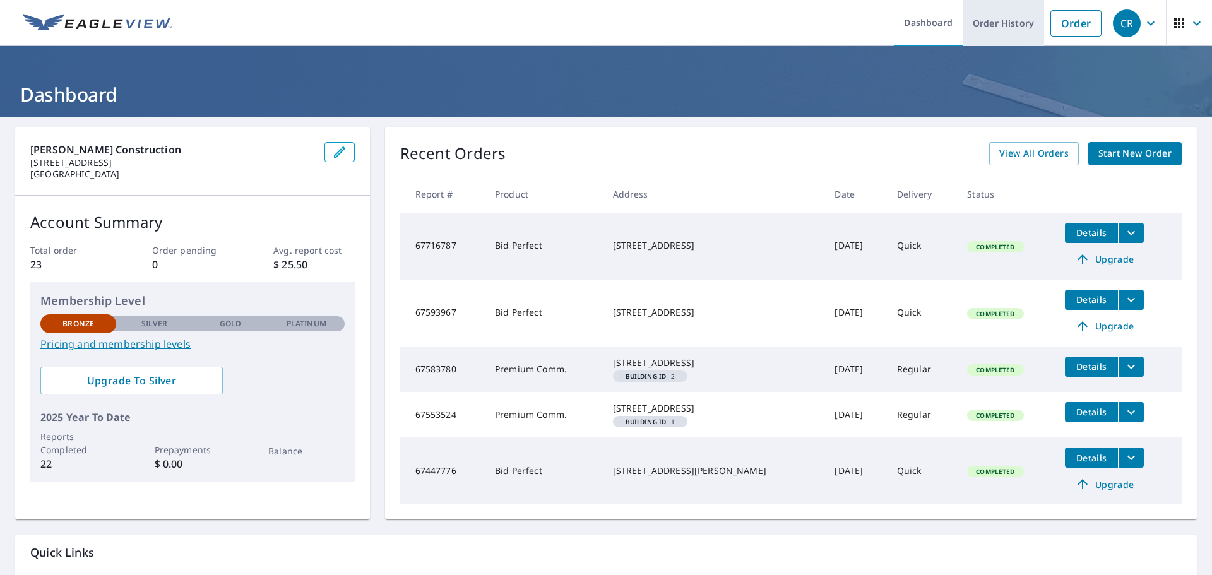 The height and width of the screenshot is (575, 1212). Describe the element at coordinates (192, 464) in the screenshot. I see `p: $ 0.00` at that location.